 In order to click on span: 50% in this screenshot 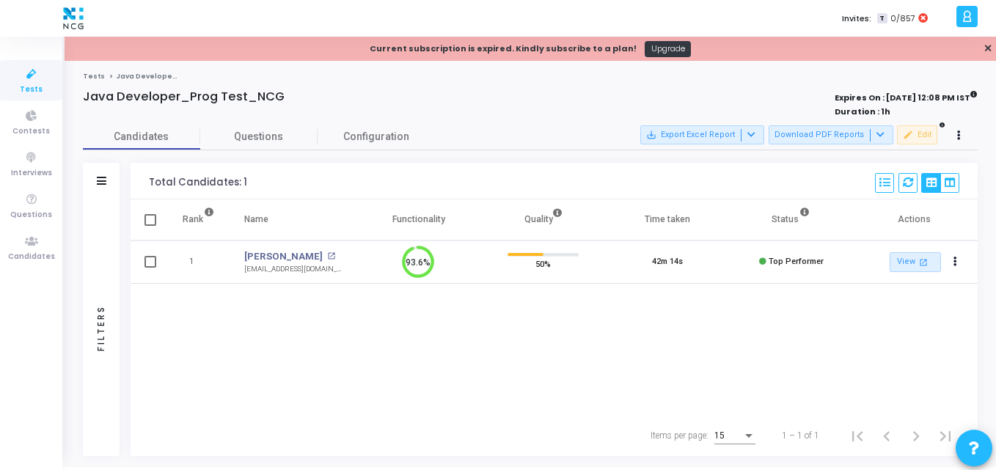, I will do `click(543, 264)`.